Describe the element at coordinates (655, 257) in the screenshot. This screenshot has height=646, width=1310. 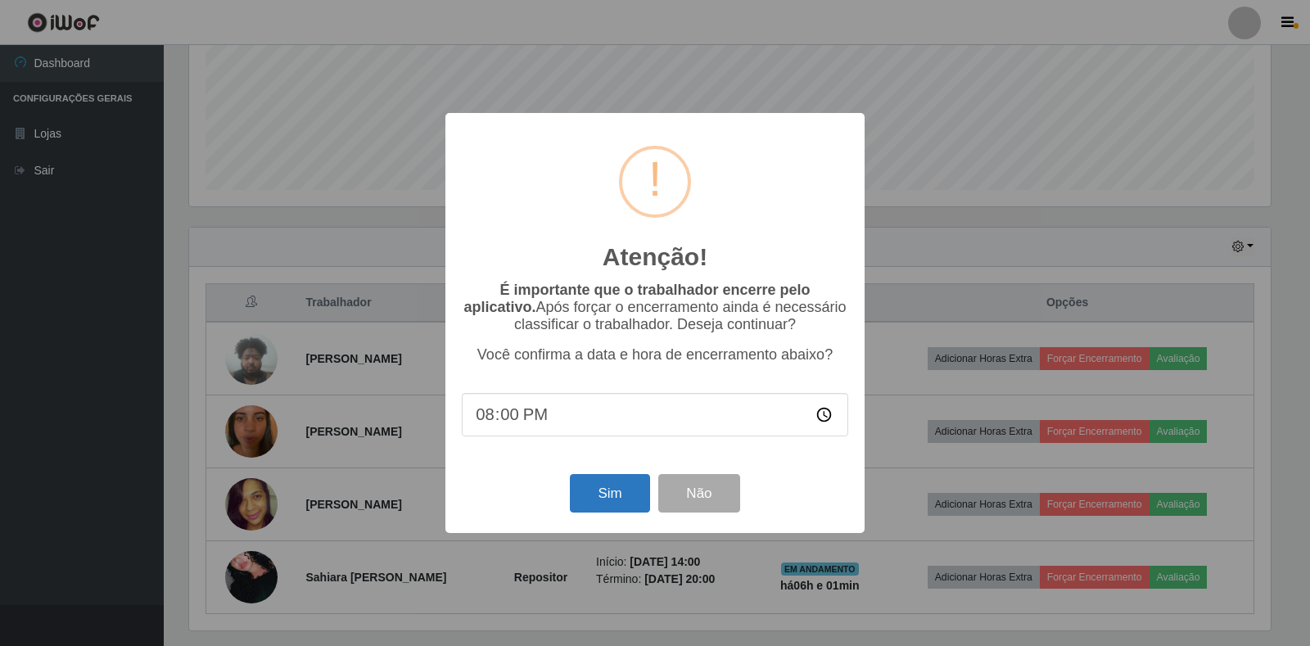
I see `h2: Atenção!` at that location.